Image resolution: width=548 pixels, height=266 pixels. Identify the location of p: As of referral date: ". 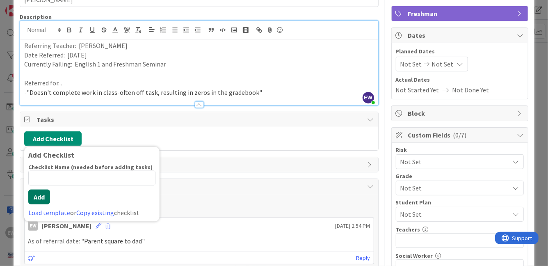
(199, 241).